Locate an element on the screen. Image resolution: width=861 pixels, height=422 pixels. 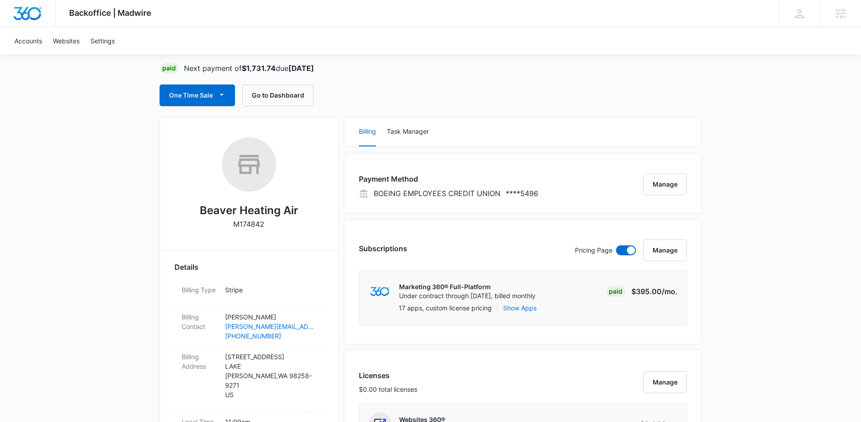
p: $0.00 total licenses is located at coordinates (388, 389).